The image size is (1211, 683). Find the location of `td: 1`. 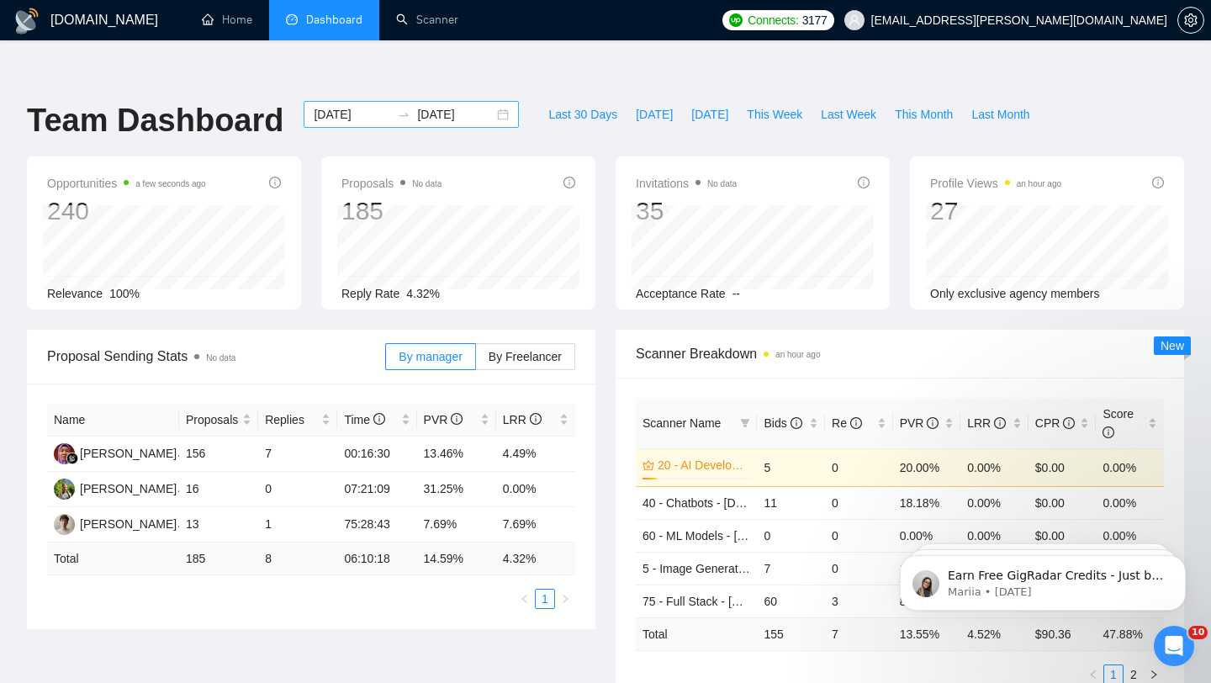

td: 1 is located at coordinates (298, 525).